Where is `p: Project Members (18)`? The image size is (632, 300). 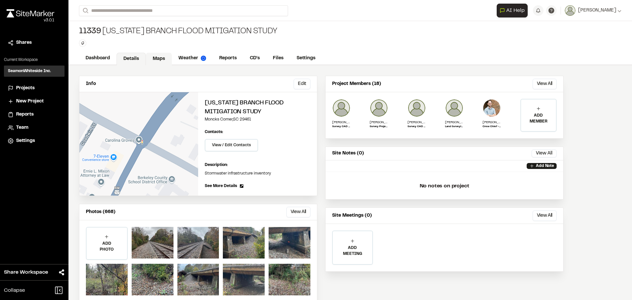
p: Project Members (18) is located at coordinates (356, 84).